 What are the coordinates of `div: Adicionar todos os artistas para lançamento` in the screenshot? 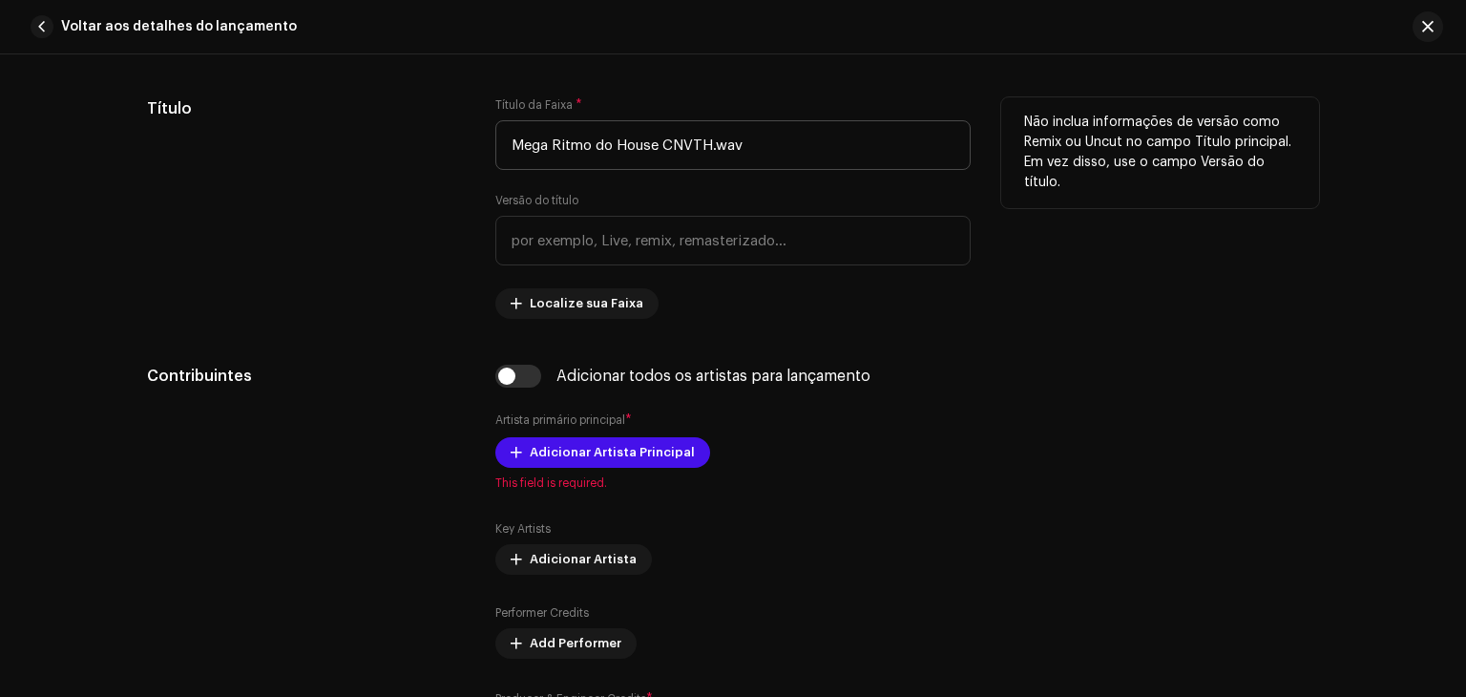 It's located at (713, 376).